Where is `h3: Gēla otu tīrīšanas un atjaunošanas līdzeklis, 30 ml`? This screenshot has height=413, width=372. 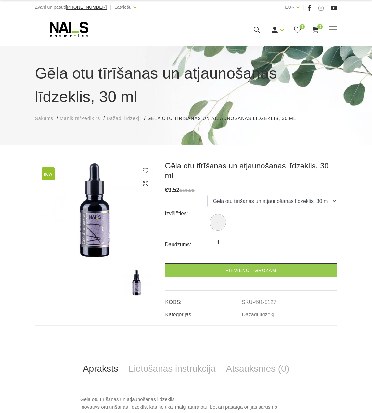 h3: Gēla otu tīrīšanas un atjaunošanas līdzeklis, 30 ml is located at coordinates (251, 171).